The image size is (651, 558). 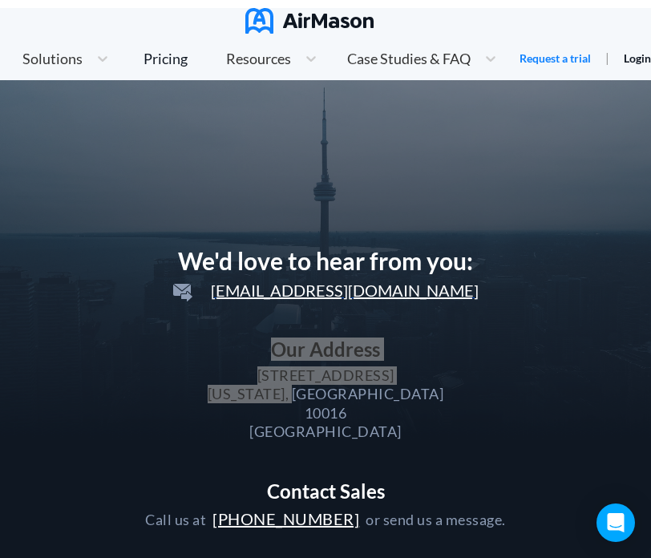 What do you see at coordinates (325, 491) in the screenshot?
I see `div: Contact Sales` at bounding box center [325, 491].